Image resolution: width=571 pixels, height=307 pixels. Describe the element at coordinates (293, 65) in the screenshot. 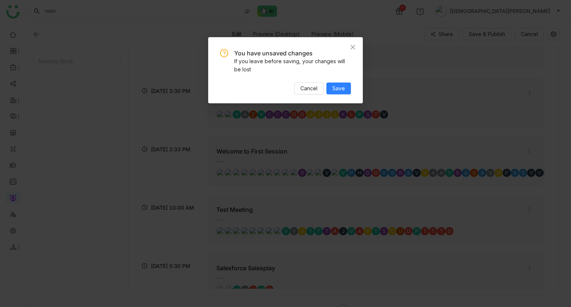

I see `div: If you leave before saving, your changes will be lost` at that location.